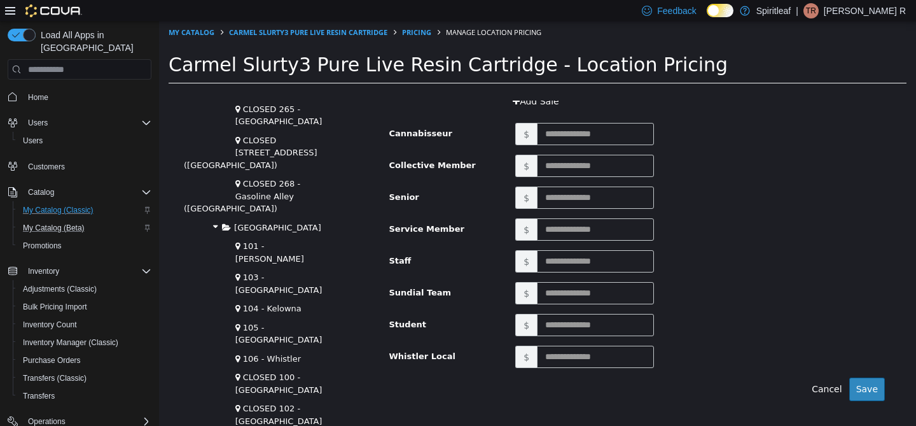  Describe the element at coordinates (85, 246) in the screenshot. I see `button: Promotions` at that location.